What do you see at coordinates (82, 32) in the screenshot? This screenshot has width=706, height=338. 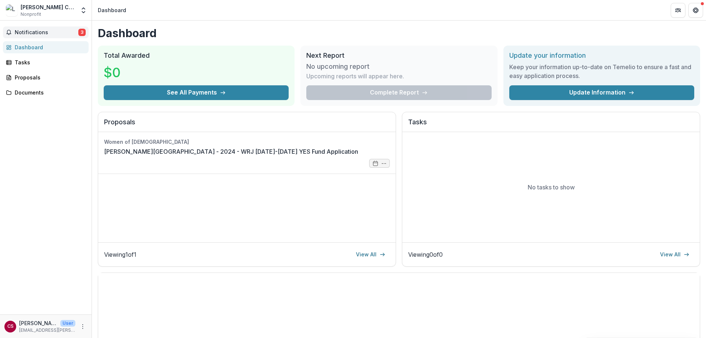 I see `span: 3` at bounding box center [82, 32].